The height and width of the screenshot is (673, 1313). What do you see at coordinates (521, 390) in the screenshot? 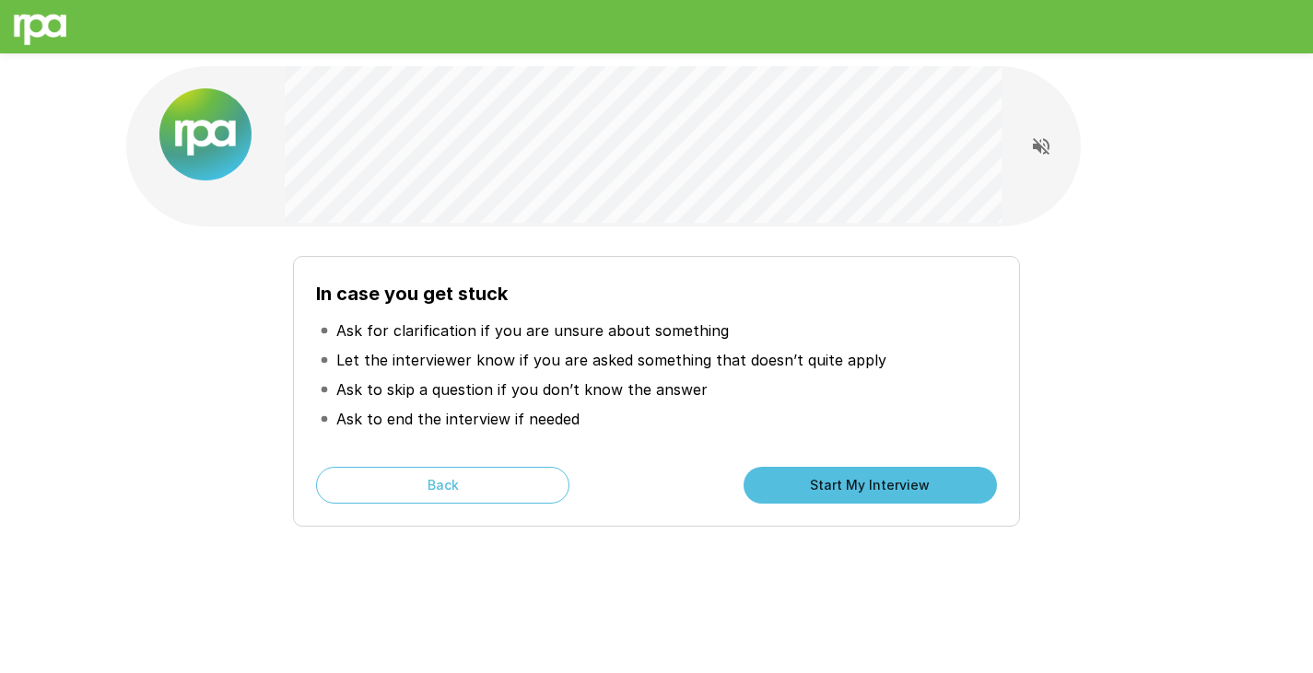
I see `p: Ask to skip a question if you don’t know the answer` at bounding box center [521, 390].